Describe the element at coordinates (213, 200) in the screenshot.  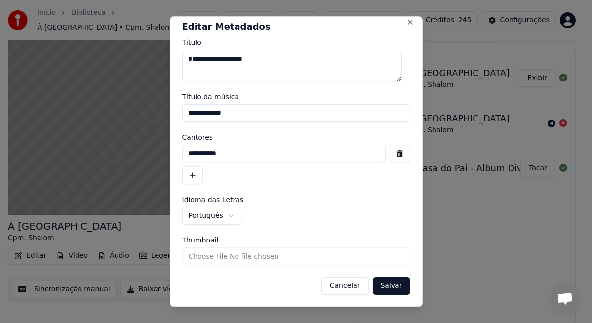
I see `span: Idioma das Letras` at that location.